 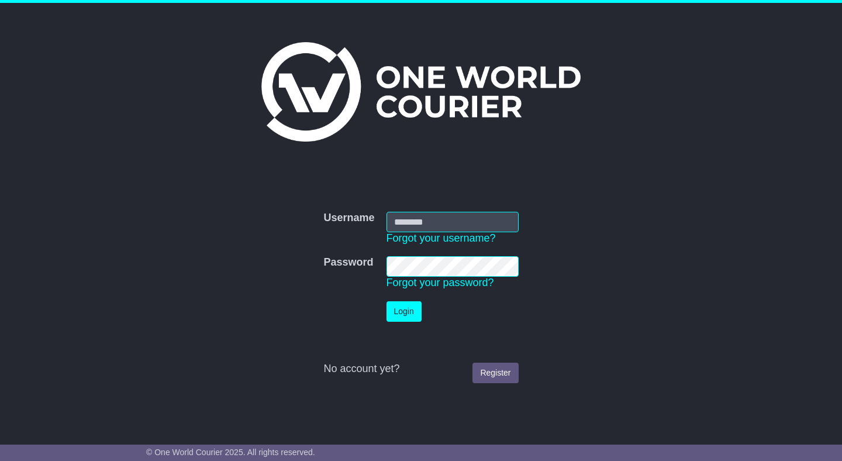 What do you see at coordinates (349, 218) in the screenshot?
I see `label: Username` at bounding box center [349, 218].